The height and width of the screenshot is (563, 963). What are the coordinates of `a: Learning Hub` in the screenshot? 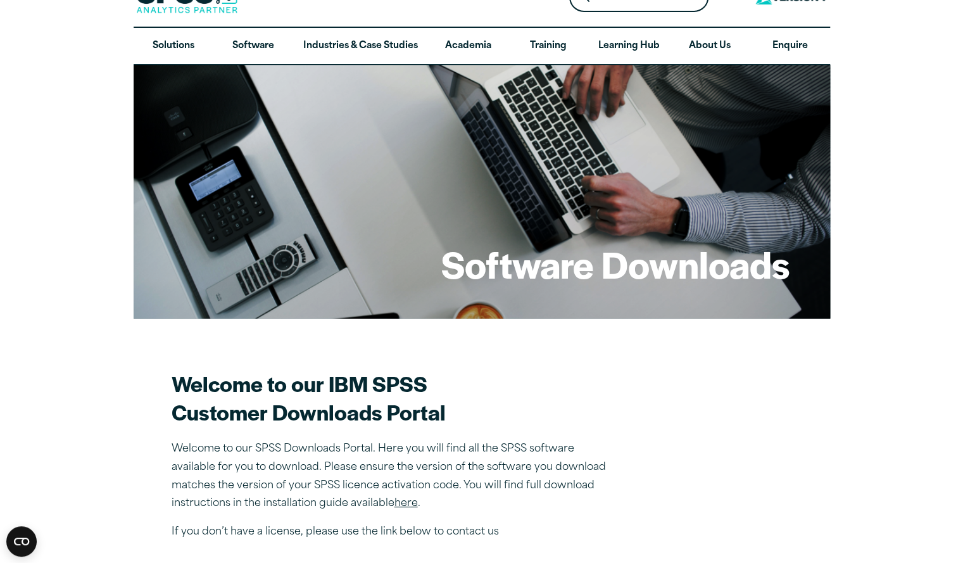 It's located at (629, 46).